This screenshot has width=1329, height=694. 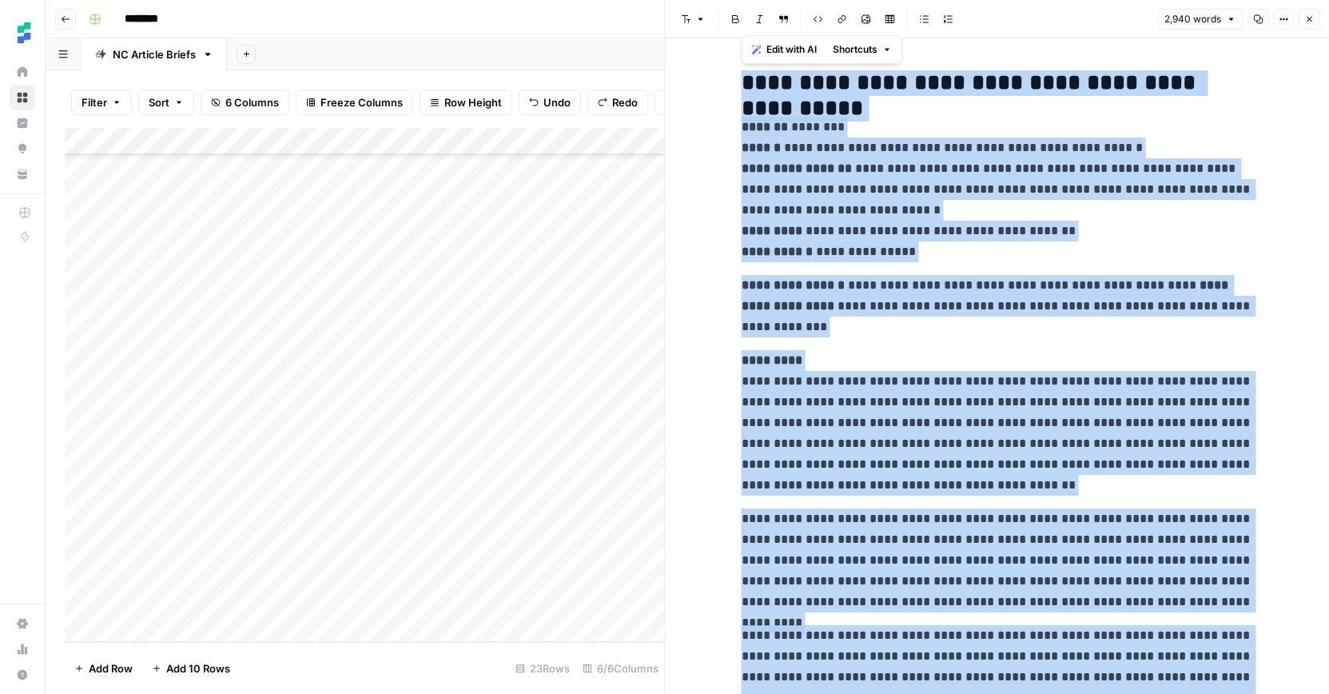 I want to click on a: NC Article Briefs, so click(x=154, y=54).